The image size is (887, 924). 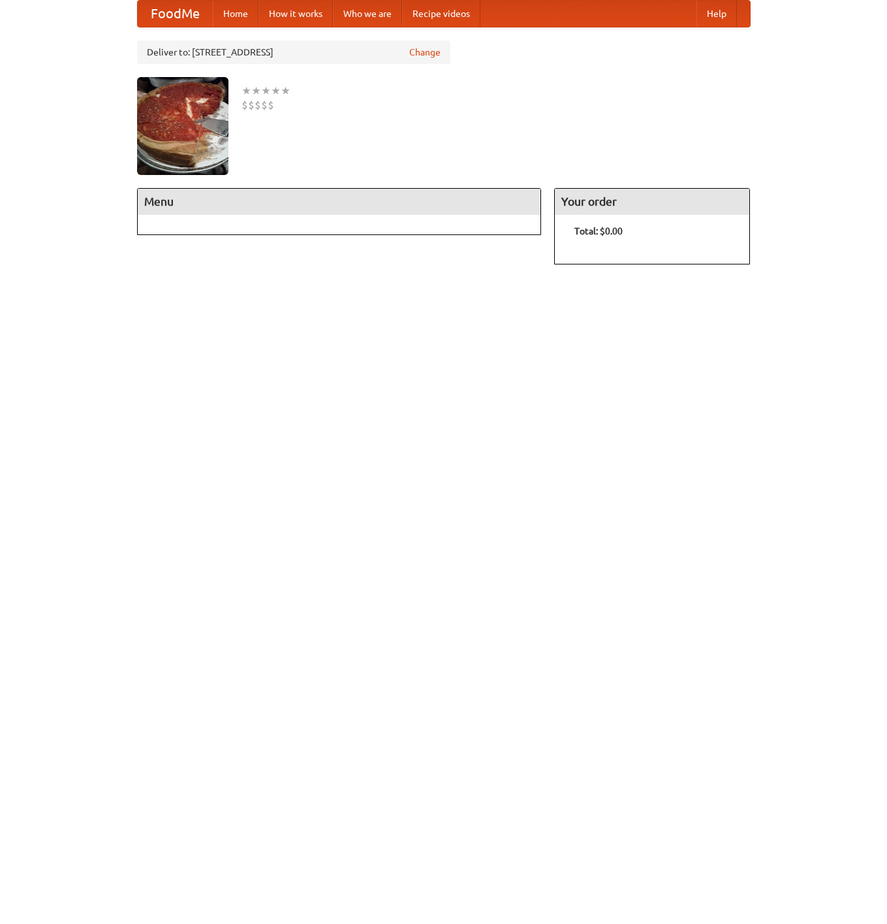 I want to click on h4: Your order, so click(x=652, y=202).